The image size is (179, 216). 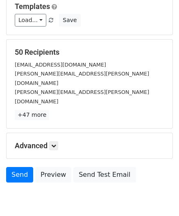 What do you see at coordinates (32, 115) in the screenshot?
I see `a: +47 more` at bounding box center [32, 115].